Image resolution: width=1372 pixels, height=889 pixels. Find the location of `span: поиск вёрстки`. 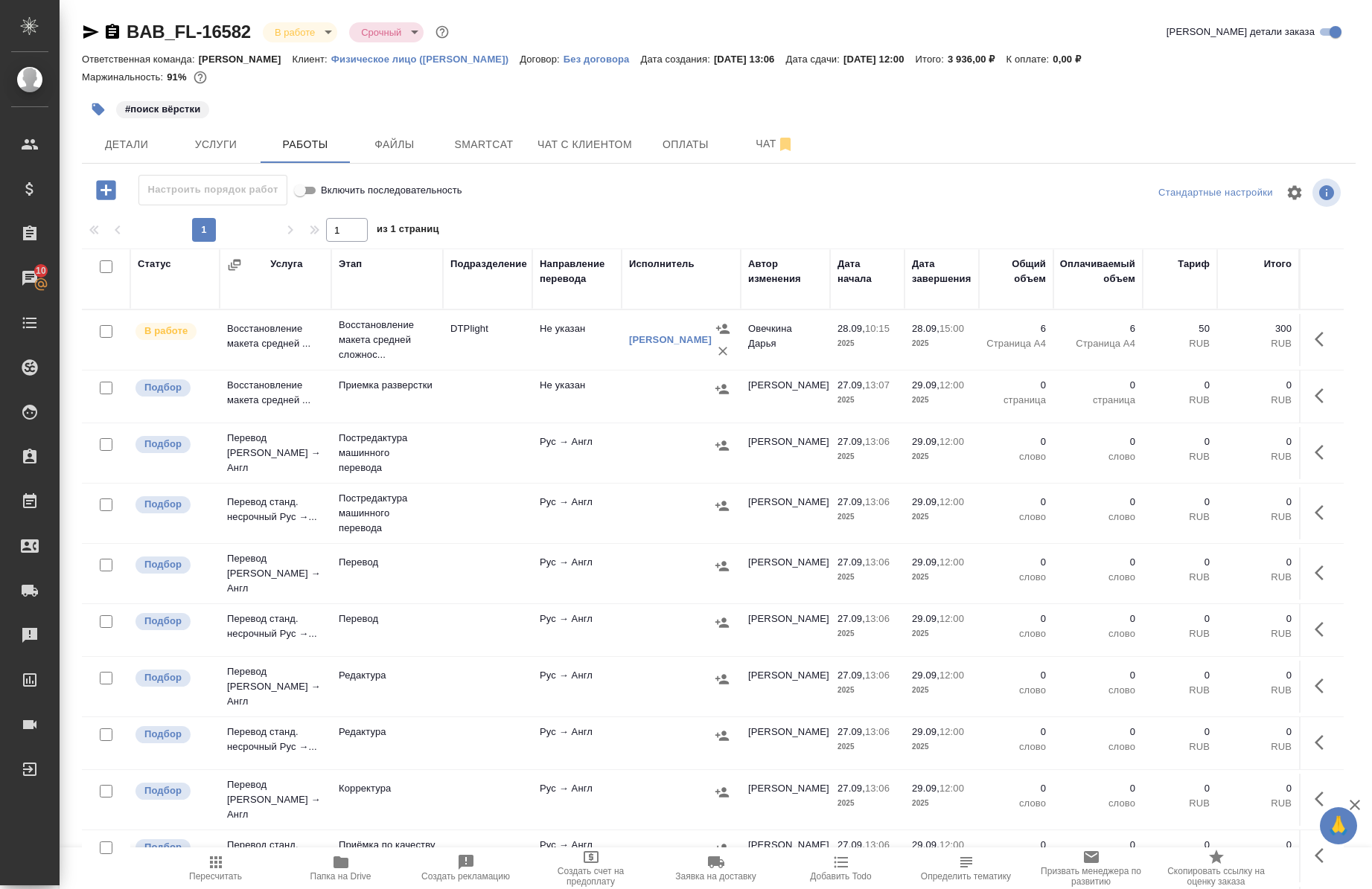

span: поиск вёрстки is located at coordinates (163, 108).